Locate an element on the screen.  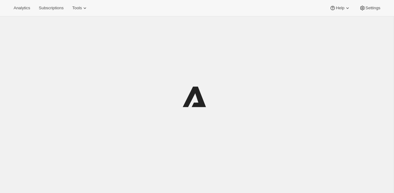
span: Tools is located at coordinates (77, 8).